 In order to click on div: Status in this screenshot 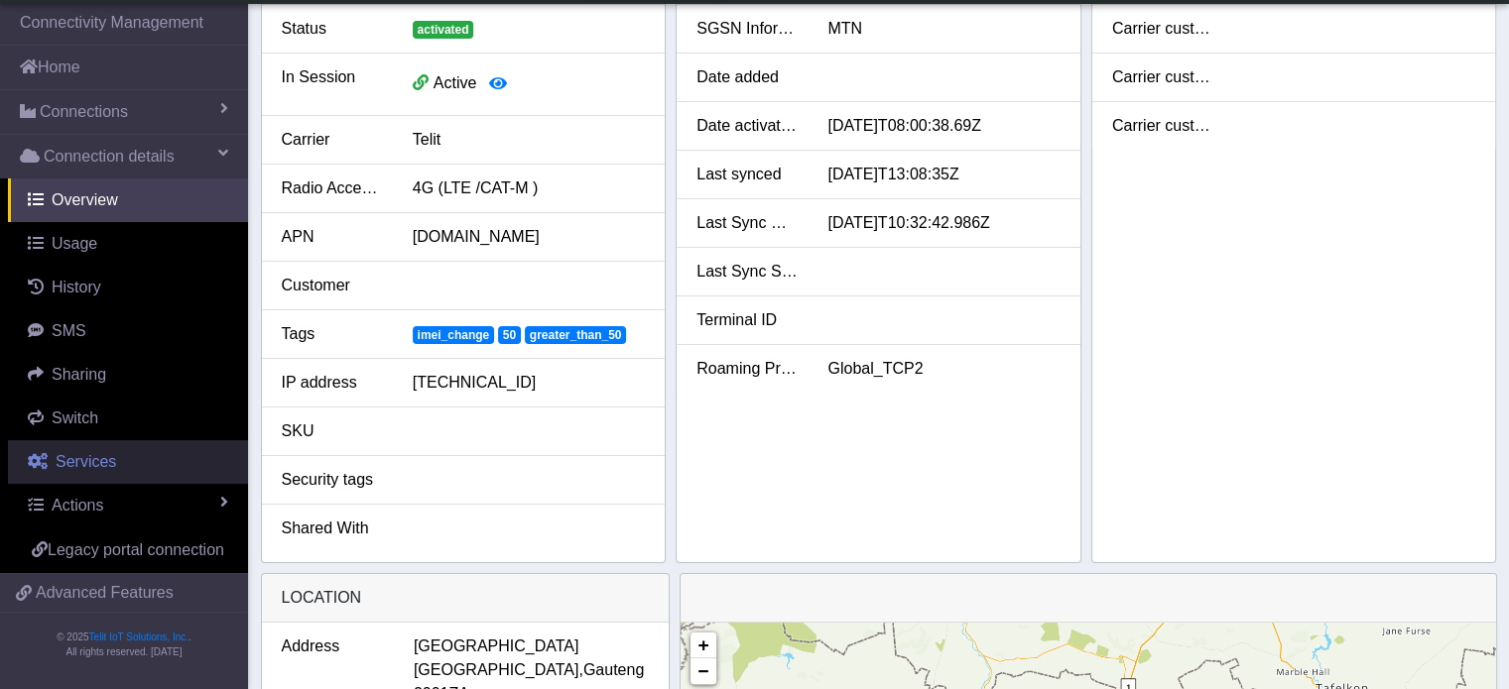, I will do `click(332, 29)`.